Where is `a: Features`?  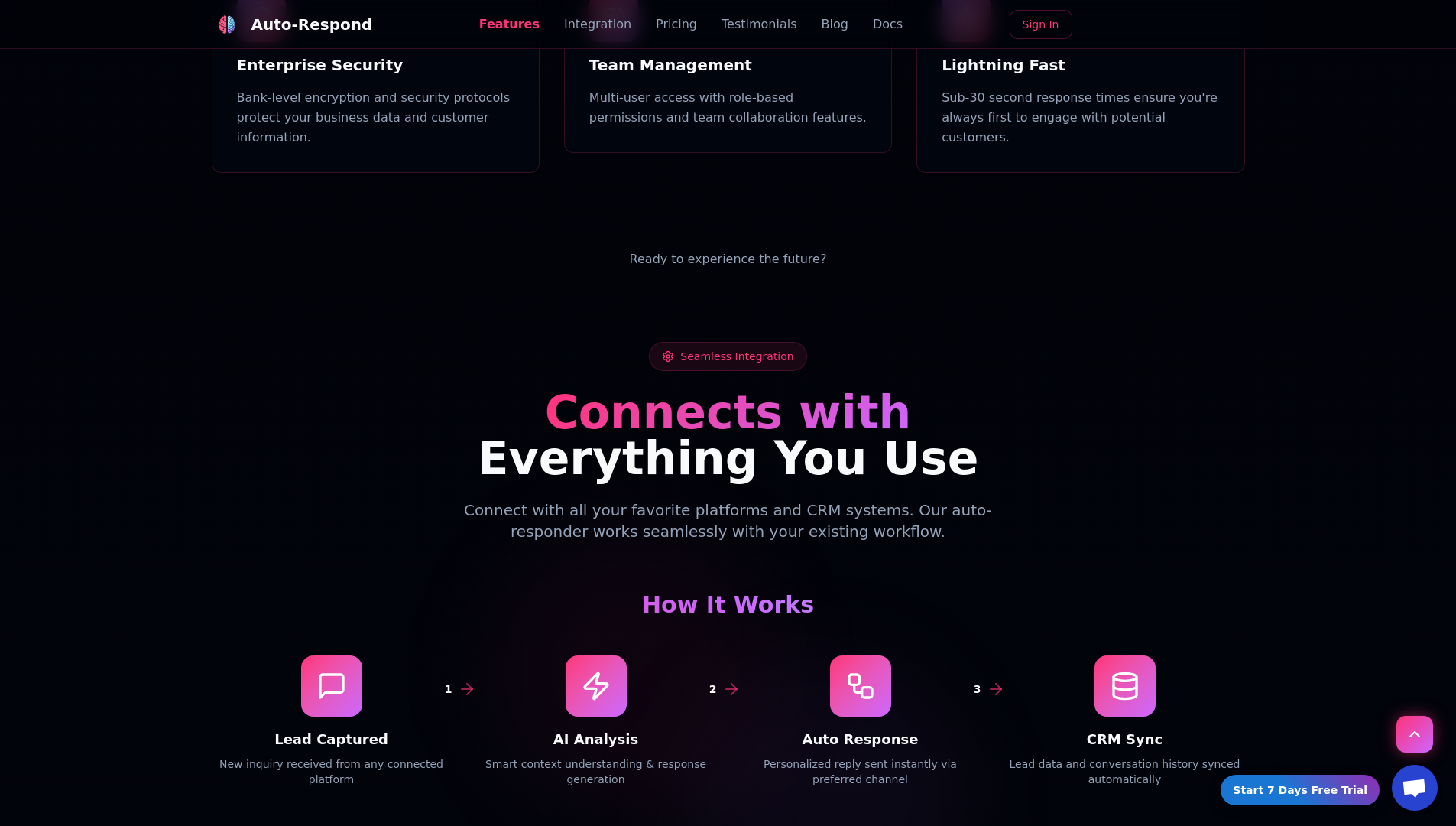
a: Features is located at coordinates (510, 25).